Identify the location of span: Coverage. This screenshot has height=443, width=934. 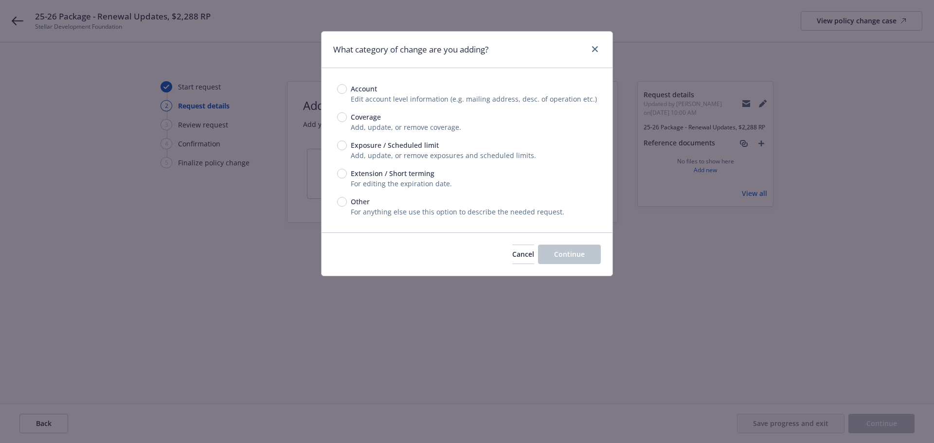
(366, 117).